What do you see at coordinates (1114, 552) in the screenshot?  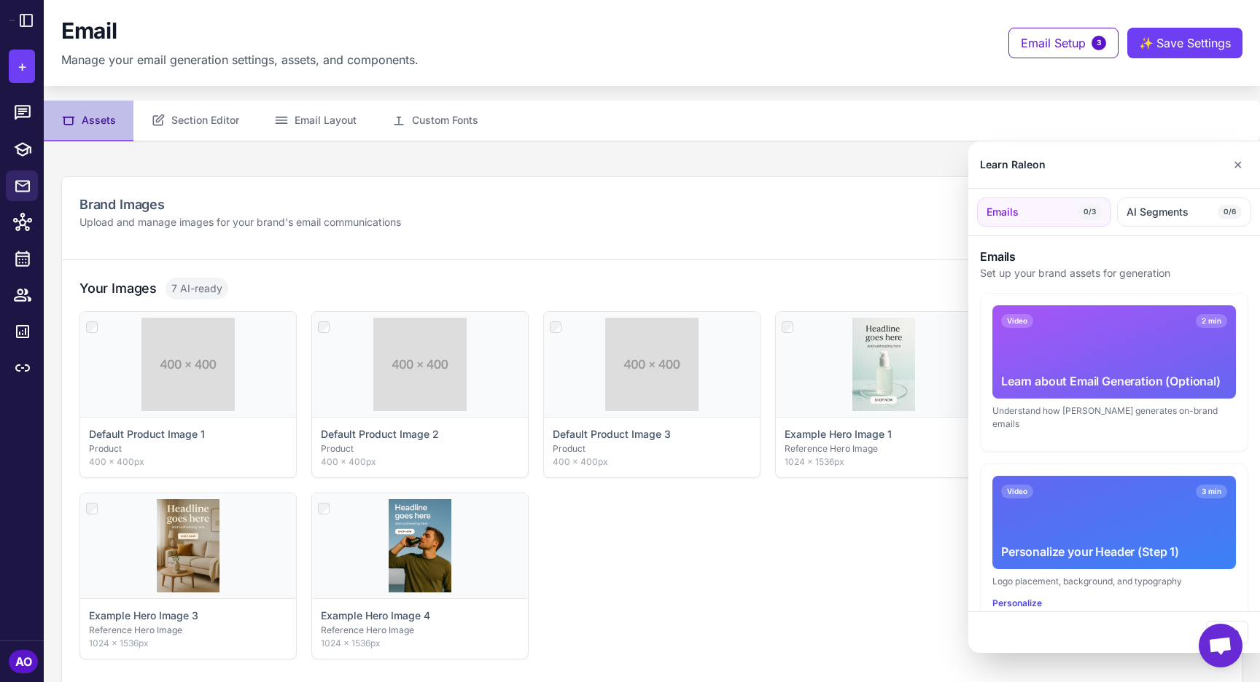 I see `div: Personalize your Header (Step 1)` at bounding box center [1114, 552].